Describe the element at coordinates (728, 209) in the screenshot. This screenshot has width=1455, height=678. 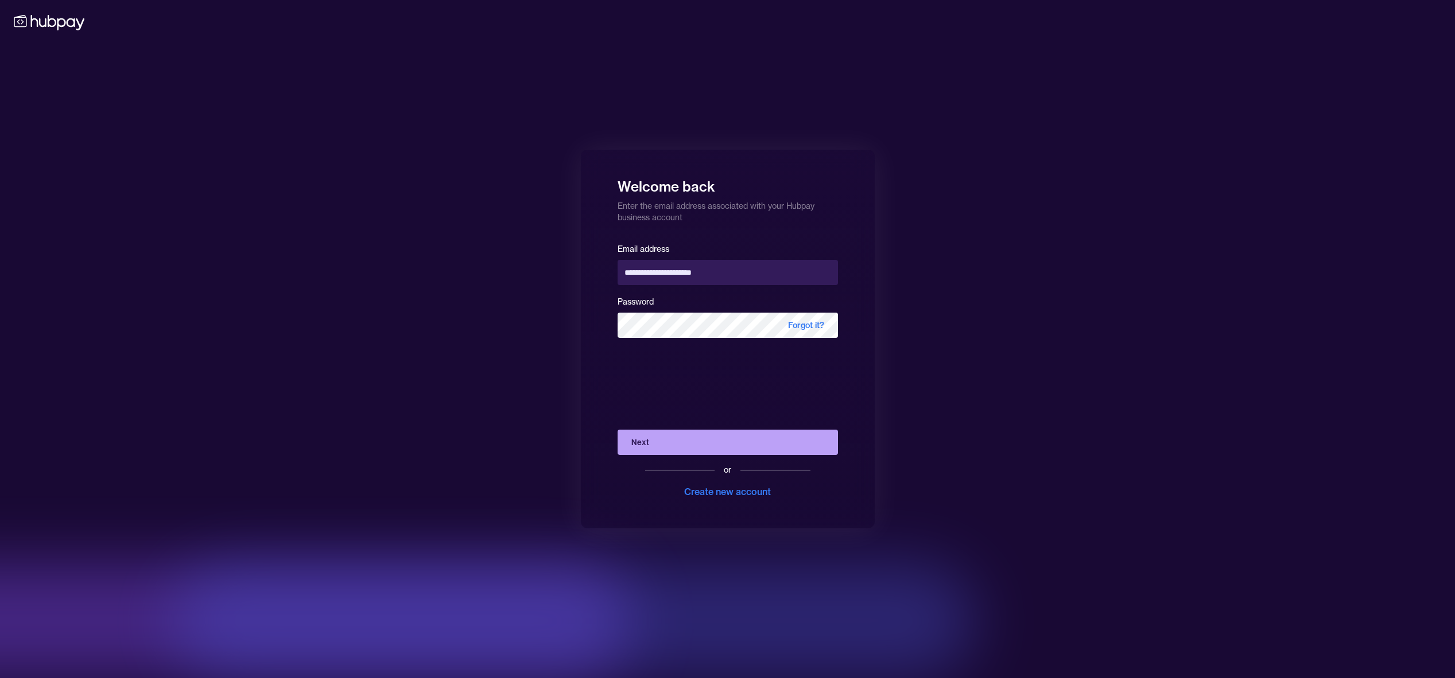
I see `p: Enter the email address associated with your Hubpay business account` at that location.